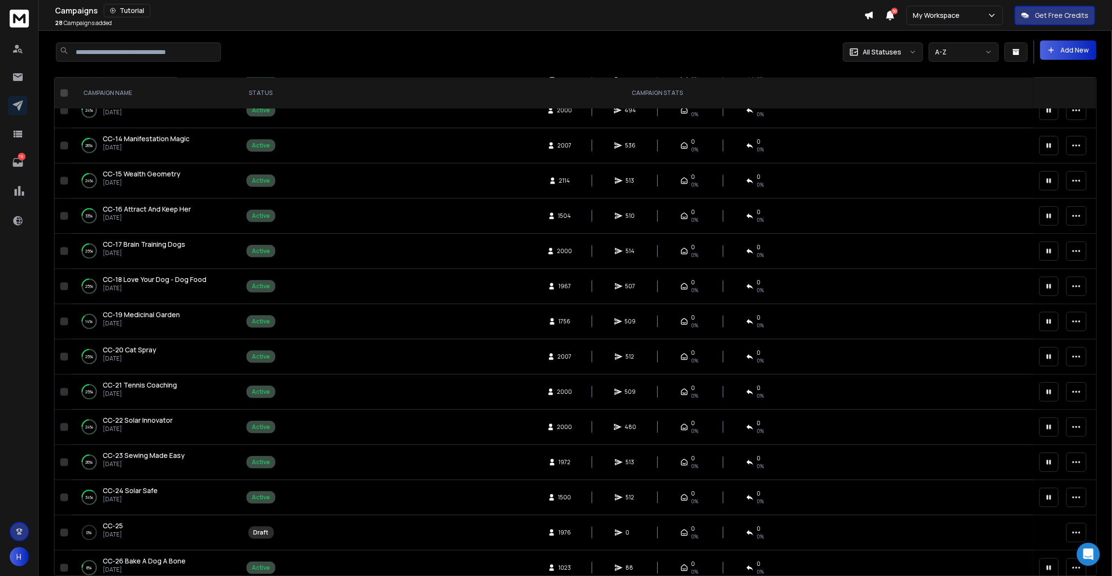 This screenshot has height=576, width=1112. Describe the element at coordinates (564, 286) in the screenshot. I see `span: 1967` at that location.